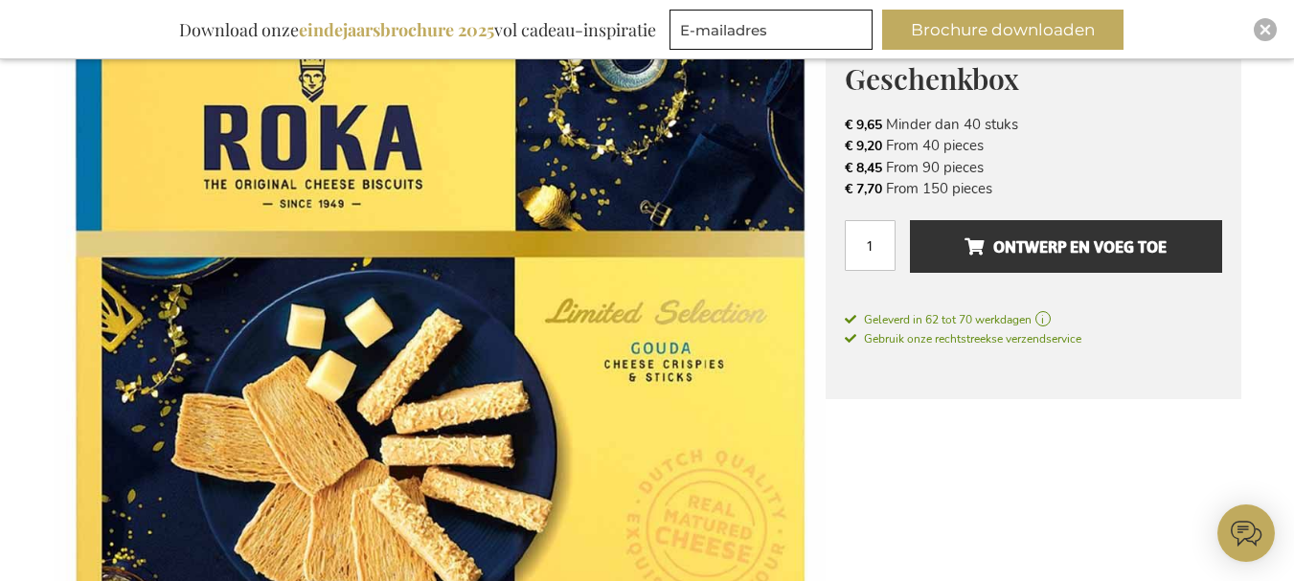 This screenshot has height=581, width=1294. What do you see at coordinates (1034, 146) in the screenshot?
I see `li: From 40 pieces` at bounding box center [1034, 146].